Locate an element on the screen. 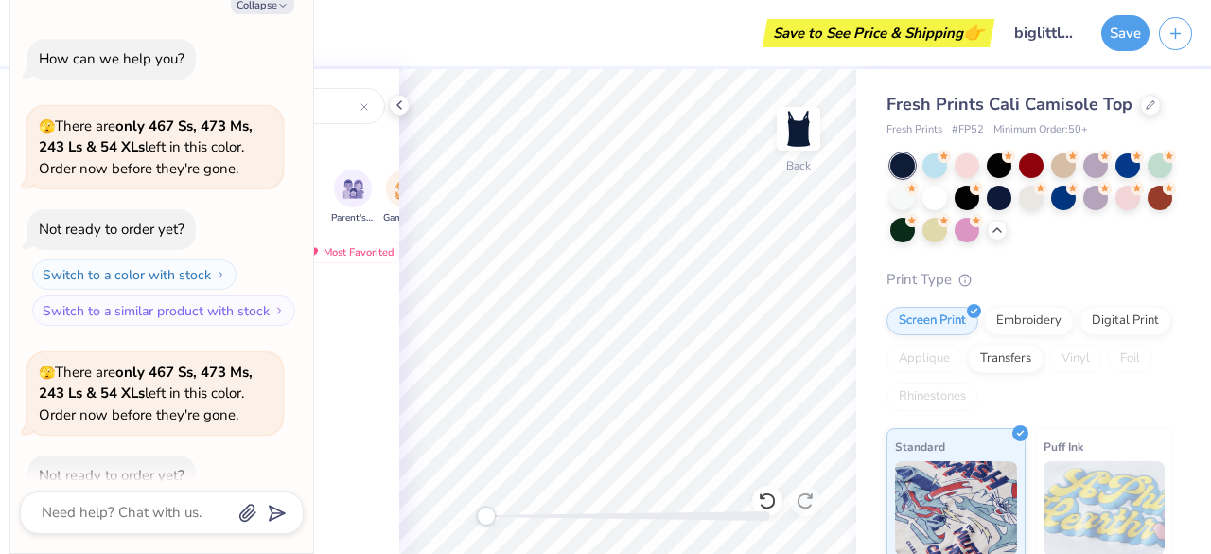  div: Save to See Price & Shipping is located at coordinates (878, 33).